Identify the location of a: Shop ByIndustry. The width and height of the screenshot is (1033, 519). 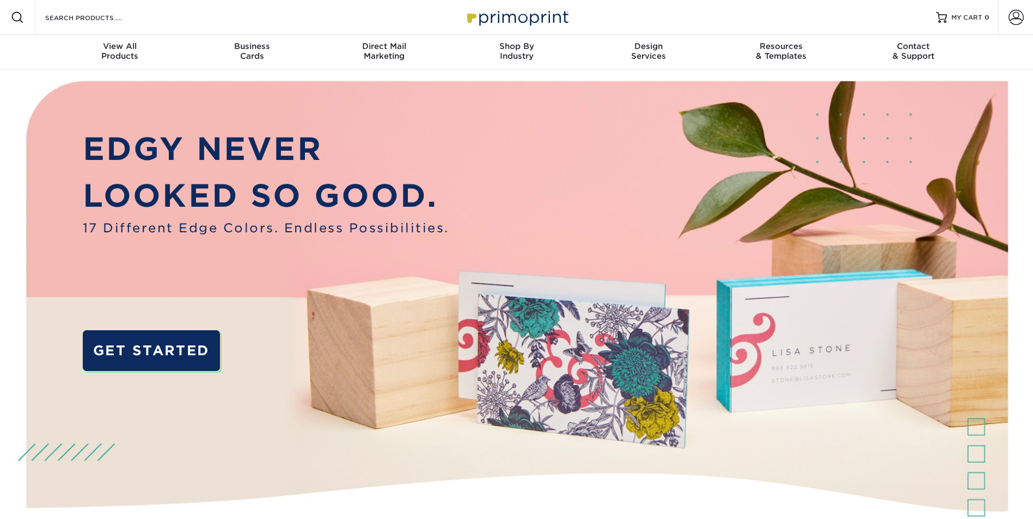
(516, 52).